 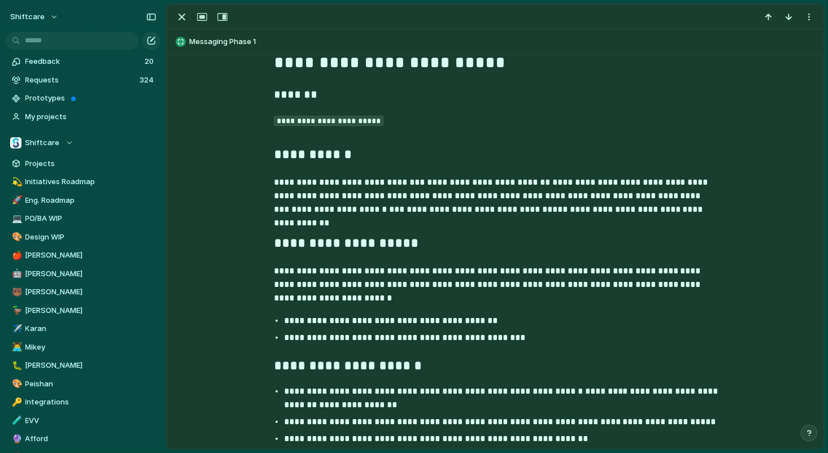 What do you see at coordinates (83, 237) in the screenshot?
I see `a: 🎨Design WIP` at bounding box center [83, 237].